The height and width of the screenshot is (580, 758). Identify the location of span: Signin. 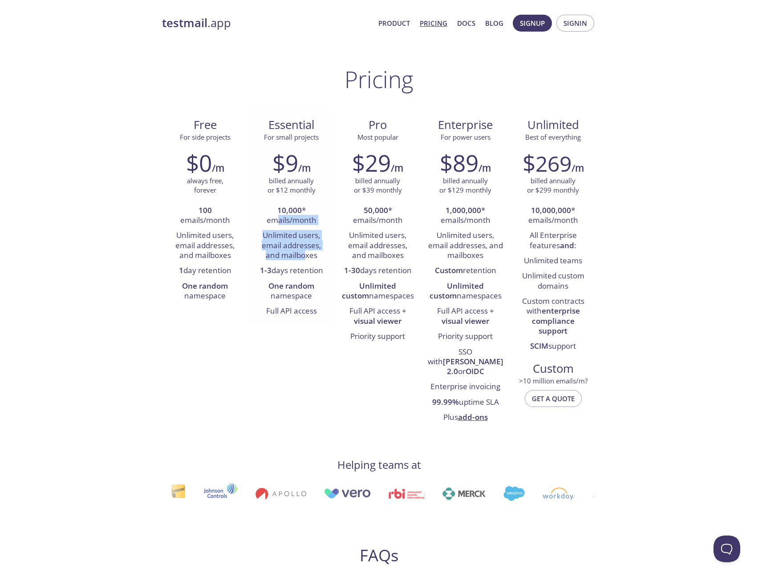
(575, 23).